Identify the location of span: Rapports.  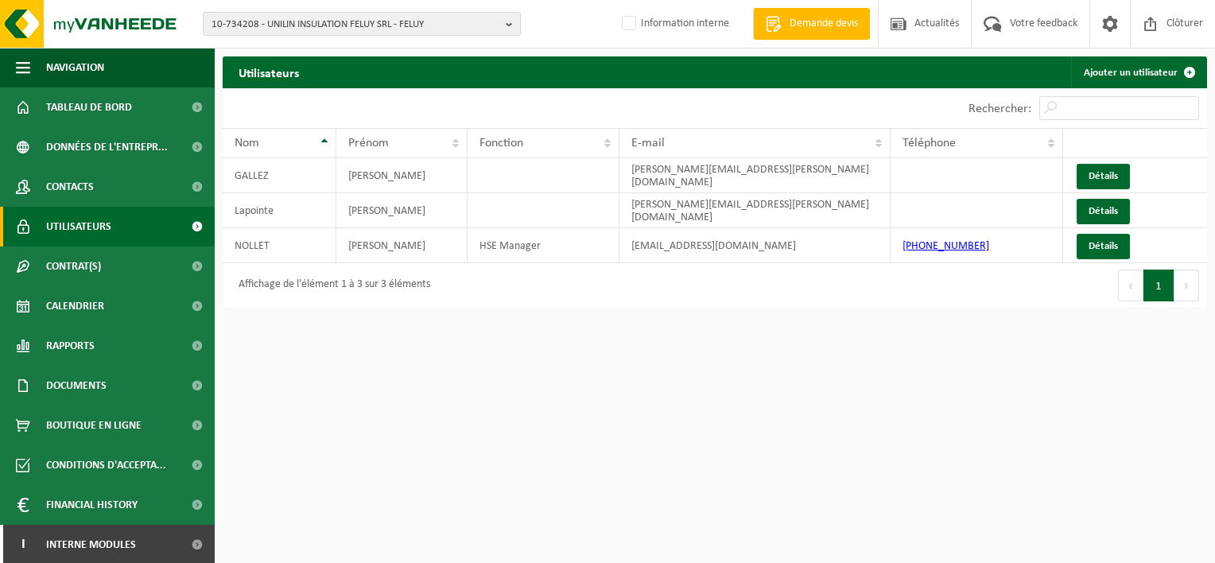
(70, 346).